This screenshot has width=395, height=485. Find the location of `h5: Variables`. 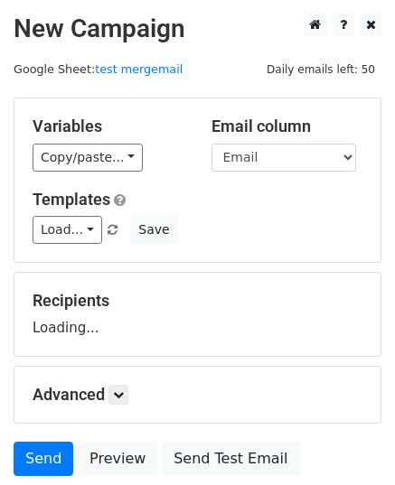

h5: Variables is located at coordinates (108, 126).